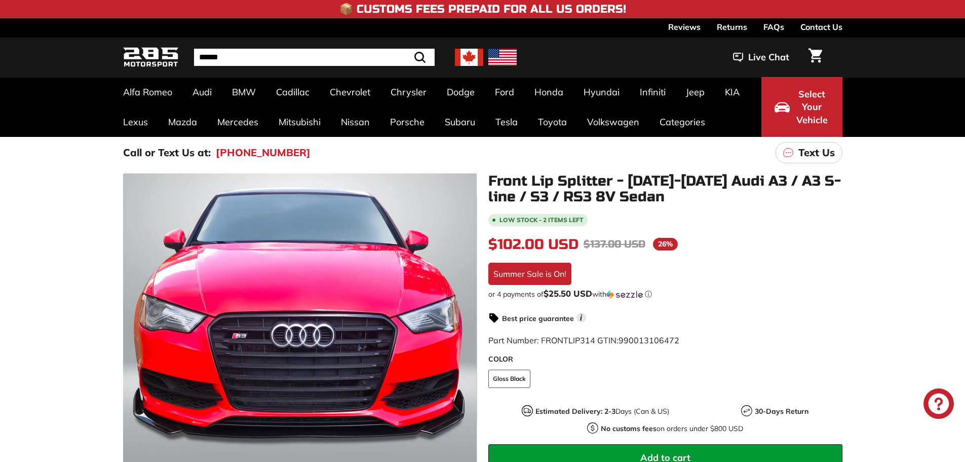  What do you see at coordinates (507, 122) in the screenshot?
I see `a: Tesla` at bounding box center [507, 122].